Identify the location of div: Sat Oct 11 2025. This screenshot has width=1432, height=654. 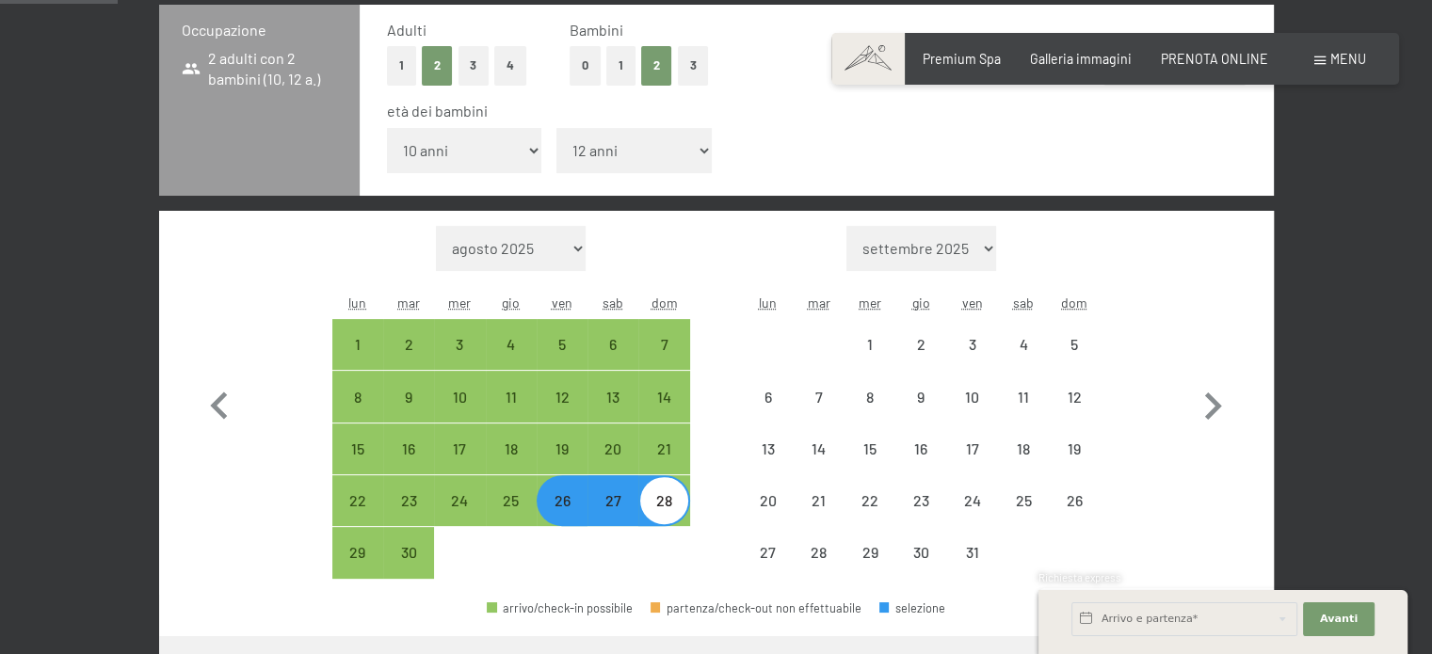
(1023, 396).